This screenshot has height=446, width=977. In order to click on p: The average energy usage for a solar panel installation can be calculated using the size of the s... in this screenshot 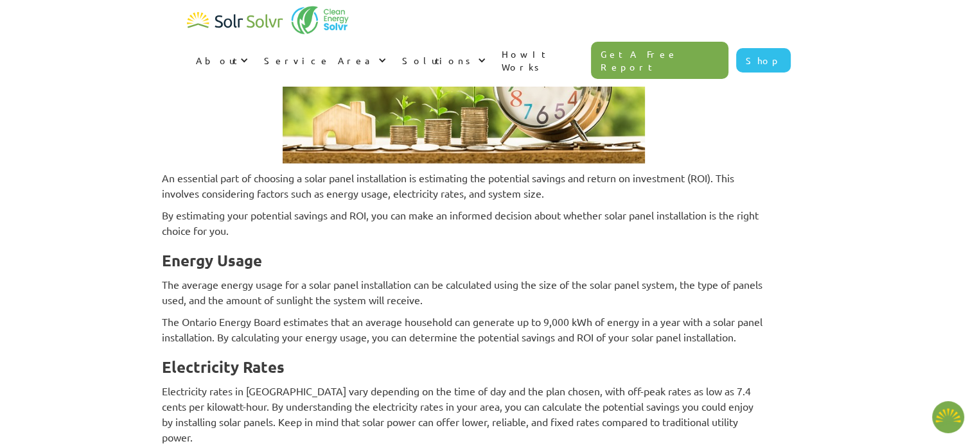, I will do `click(464, 292)`.